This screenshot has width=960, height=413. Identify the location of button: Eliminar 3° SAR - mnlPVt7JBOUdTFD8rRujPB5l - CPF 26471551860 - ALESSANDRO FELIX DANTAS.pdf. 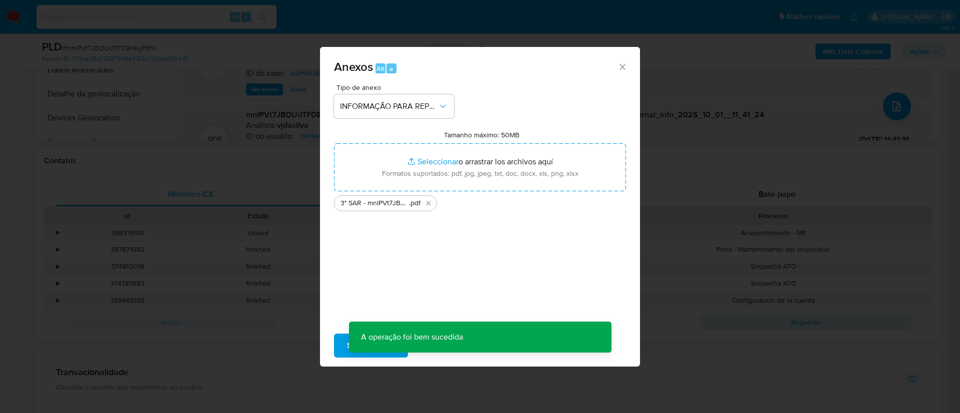
(428, 203).